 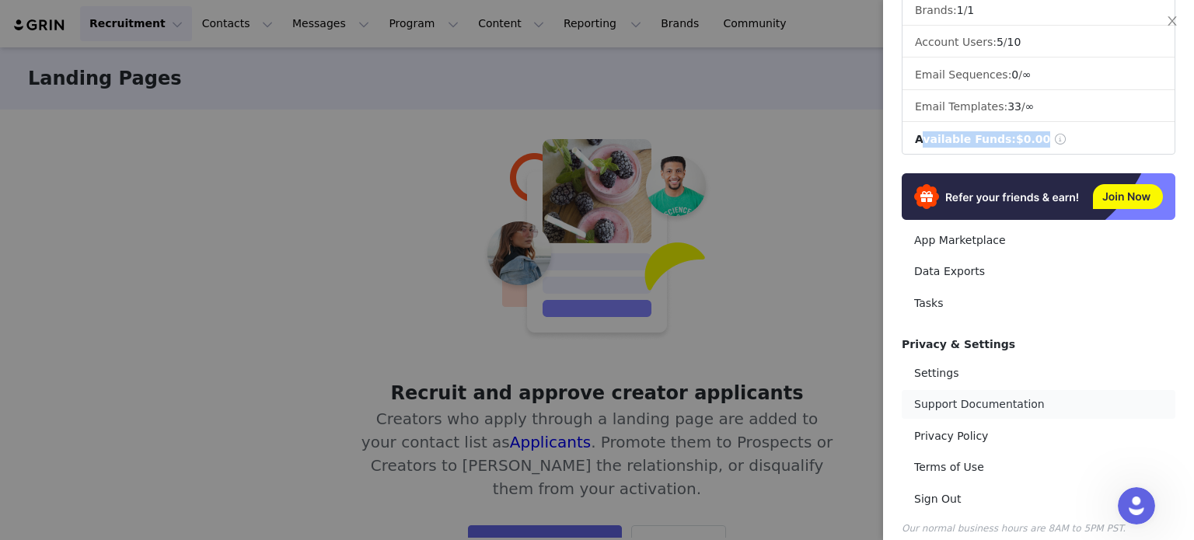 I want to click on span: Available Funds:, so click(x=965, y=139).